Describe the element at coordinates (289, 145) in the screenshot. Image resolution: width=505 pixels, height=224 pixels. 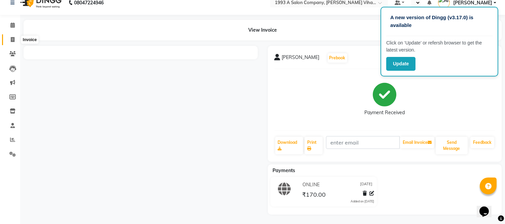
I see `a: Download` at that location.